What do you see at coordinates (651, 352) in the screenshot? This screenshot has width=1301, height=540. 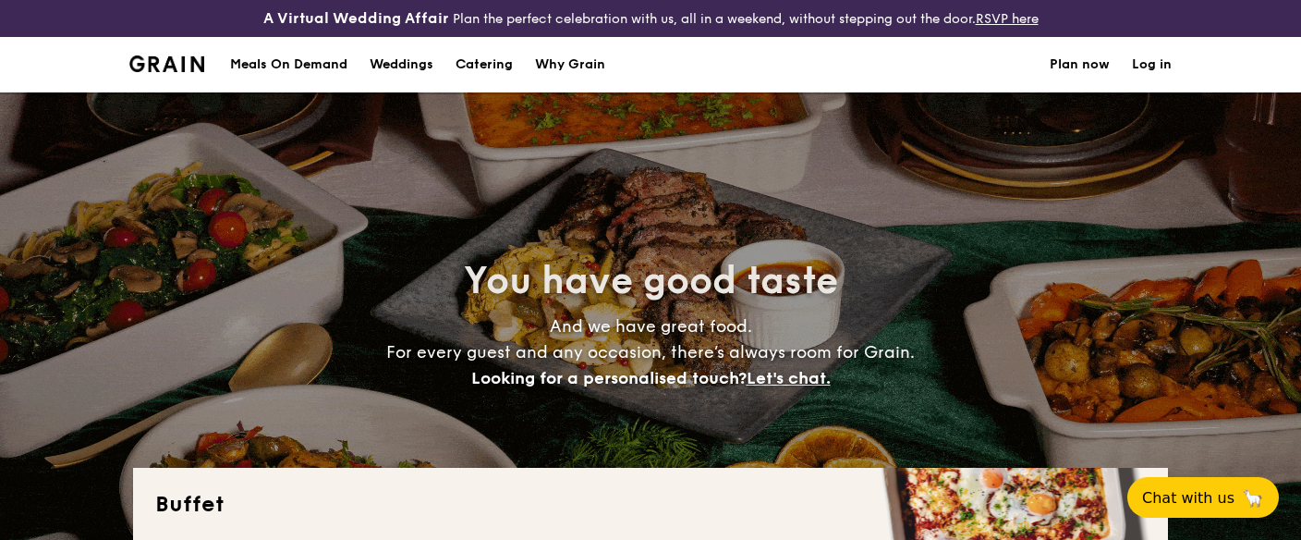 I see `span: And we have great food. For every guest and any occasion, there’s always room for Grain.` at bounding box center [651, 352].